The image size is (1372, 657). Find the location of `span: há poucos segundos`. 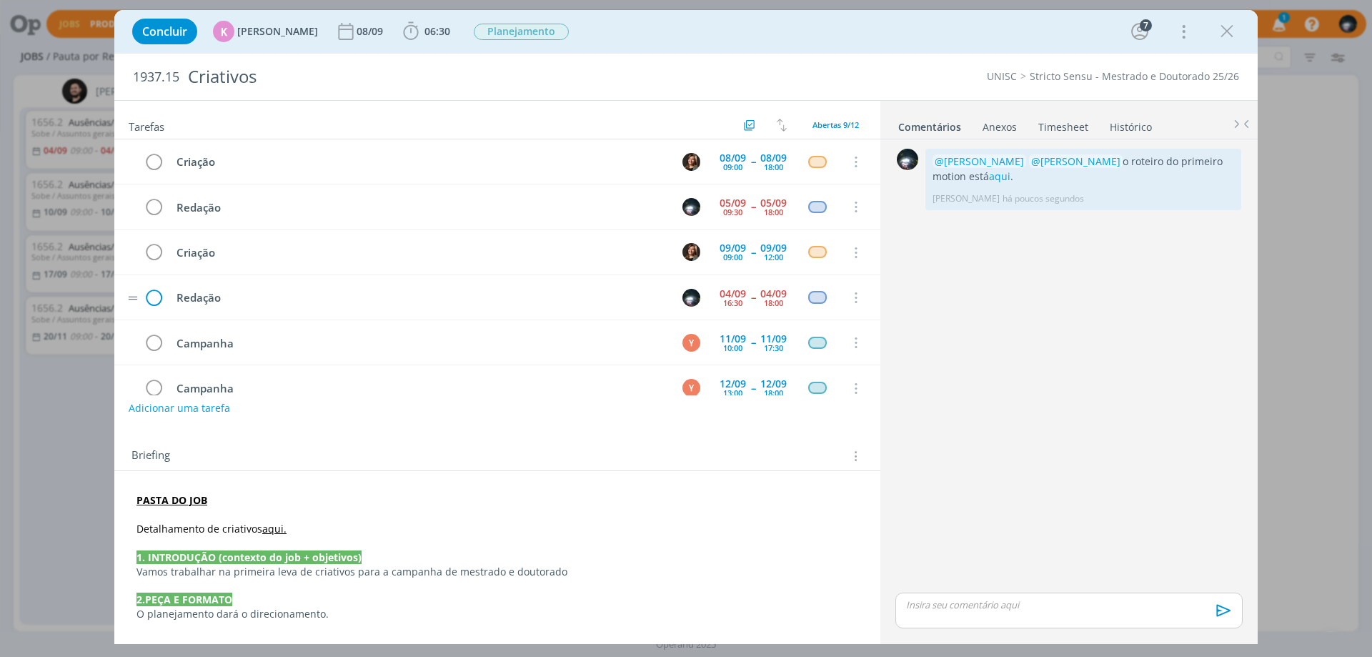

span: há poucos segundos is located at coordinates (1043, 199).